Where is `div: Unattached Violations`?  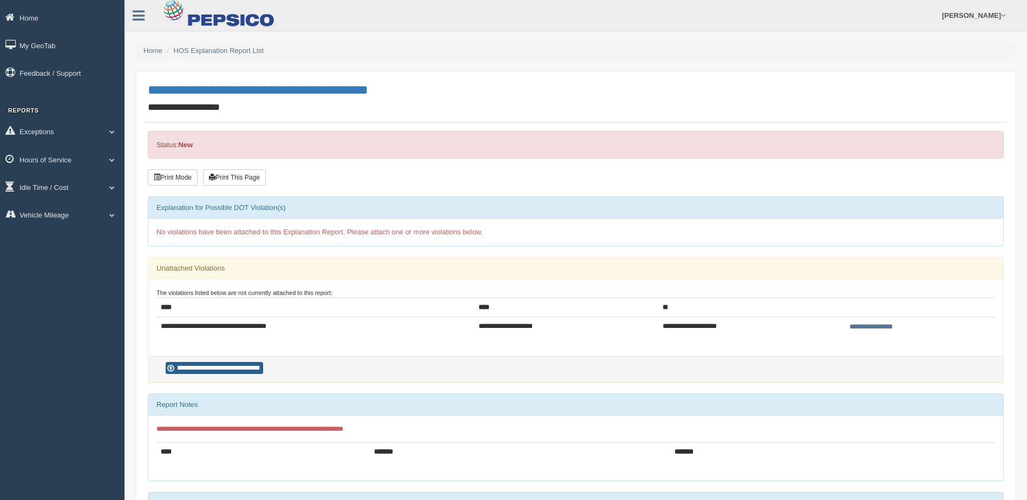 div: Unattached Violations is located at coordinates (575, 268).